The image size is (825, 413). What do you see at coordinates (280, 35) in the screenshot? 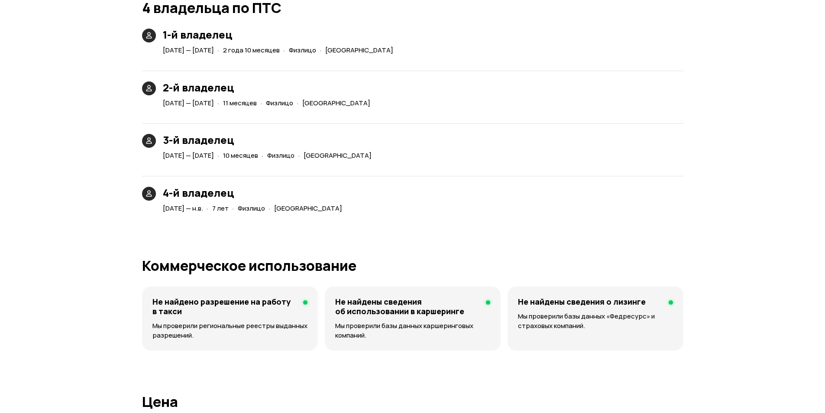
I see `h3: 1-й владелец` at bounding box center [280, 35].